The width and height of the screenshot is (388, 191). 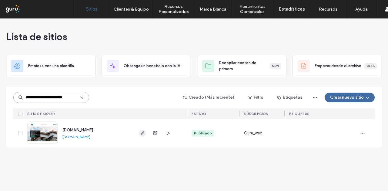 I want to click on button: Creado (Más reciente), so click(x=209, y=98).